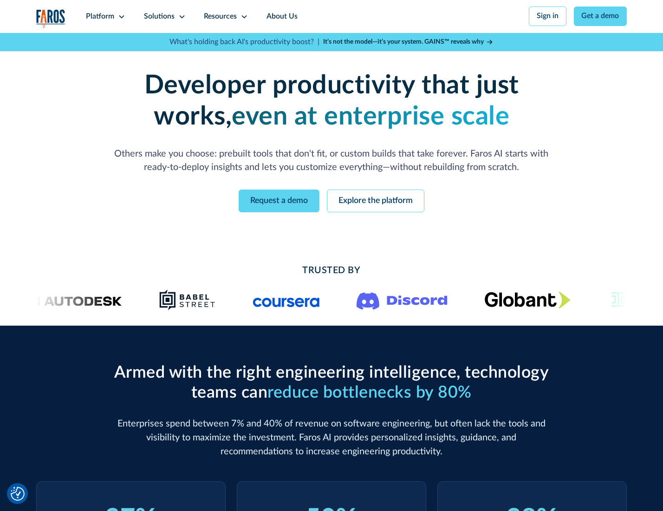 The width and height of the screenshot is (663, 511). I want to click on img: Logo of the online learning platform Coursera., so click(286, 300).